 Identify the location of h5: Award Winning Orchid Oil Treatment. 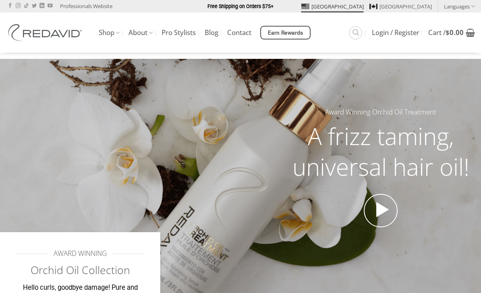
(381, 112).